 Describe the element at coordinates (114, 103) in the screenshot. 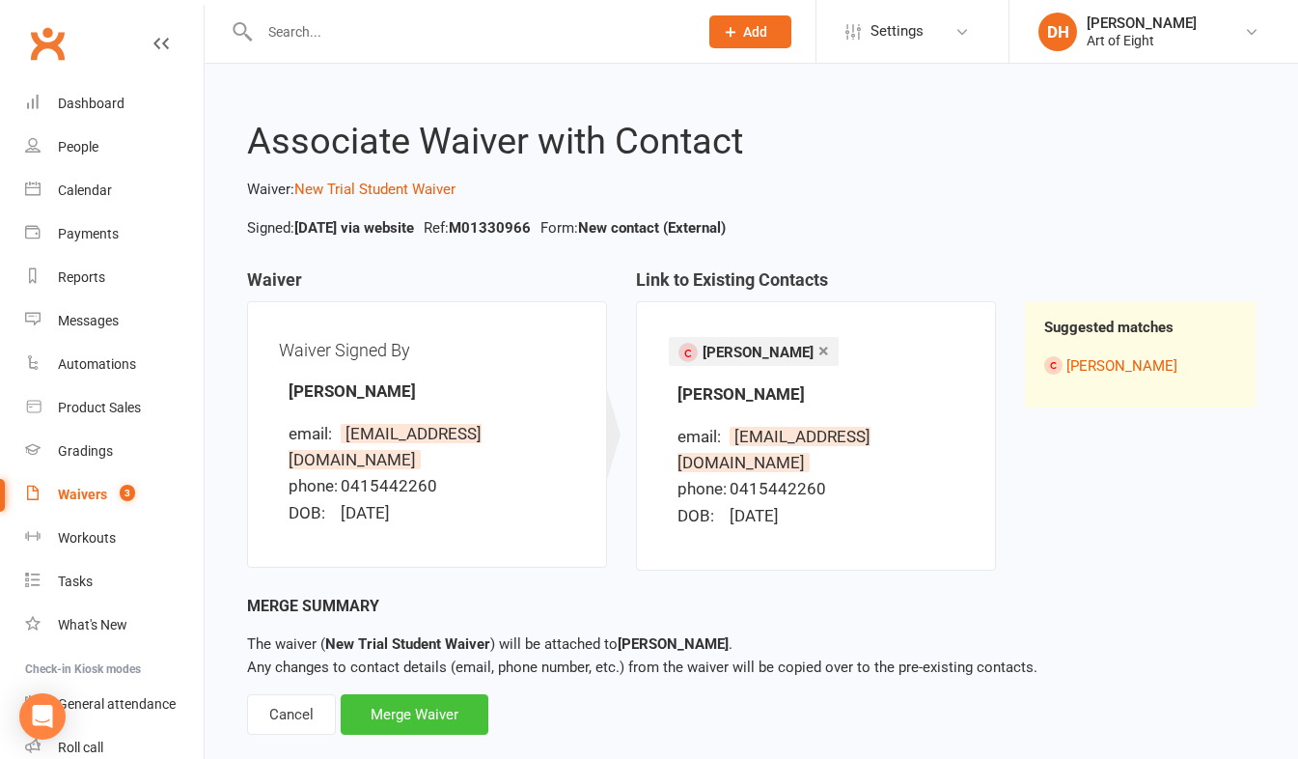

I see `a: Dashboard` at that location.